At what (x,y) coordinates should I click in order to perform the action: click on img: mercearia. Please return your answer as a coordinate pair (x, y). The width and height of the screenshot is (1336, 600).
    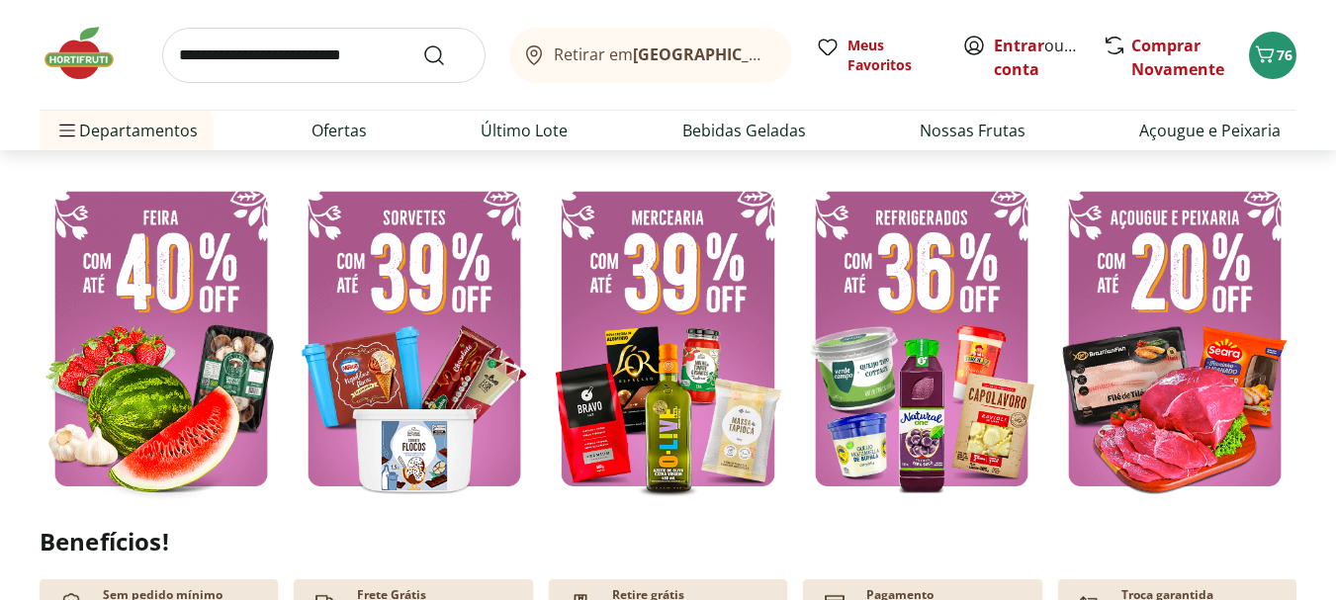
    Looking at the image, I should click on (668, 338).